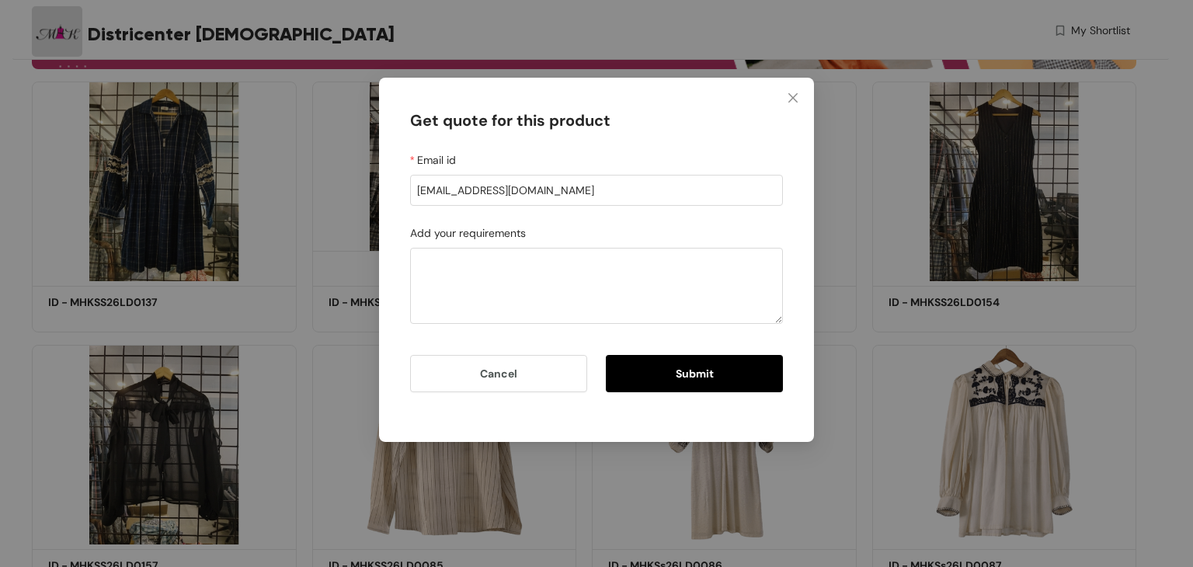 This screenshot has width=1193, height=567. What do you see at coordinates (433, 160) in the screenshot?
I see `label: Email id` at bounding box center [433, 160].